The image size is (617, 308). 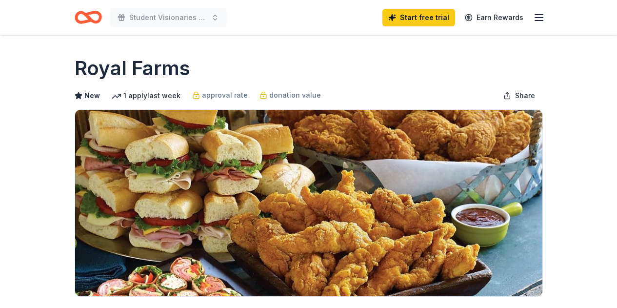 I want to click on span: Share, so click(x=525, y=96).